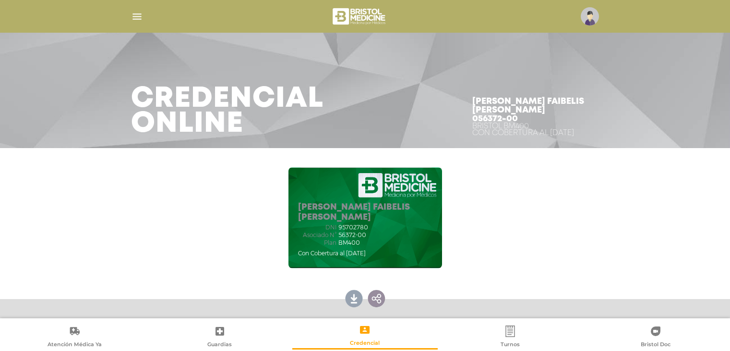 Image resolution: width=730 pixels, height=351 pixels. What do you see at coordinates (365, 343) in the screenshot?
I see `span: Credencial` at bounding box center [365, 343].